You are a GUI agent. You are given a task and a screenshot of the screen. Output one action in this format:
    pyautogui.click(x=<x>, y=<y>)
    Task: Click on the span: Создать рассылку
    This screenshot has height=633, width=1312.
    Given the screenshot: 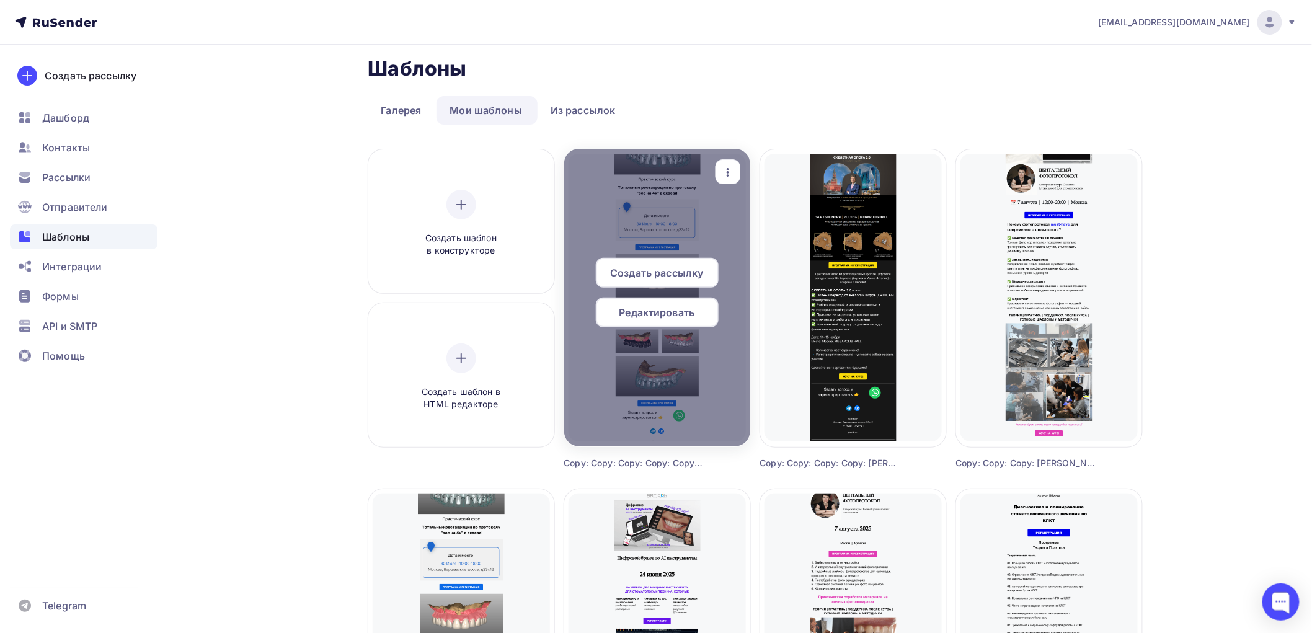 What is the action you would take?
    pyautogui.click(x=656, y=273)
    